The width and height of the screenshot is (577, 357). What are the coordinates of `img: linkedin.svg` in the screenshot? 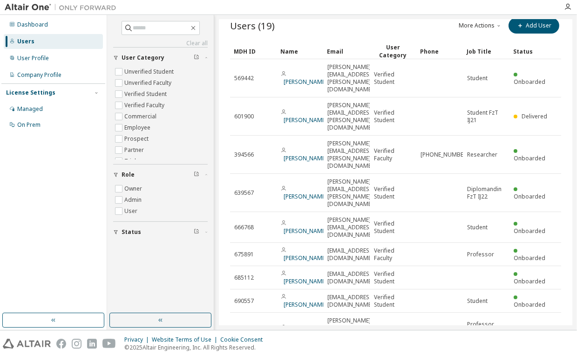 It's located at (92, 343).